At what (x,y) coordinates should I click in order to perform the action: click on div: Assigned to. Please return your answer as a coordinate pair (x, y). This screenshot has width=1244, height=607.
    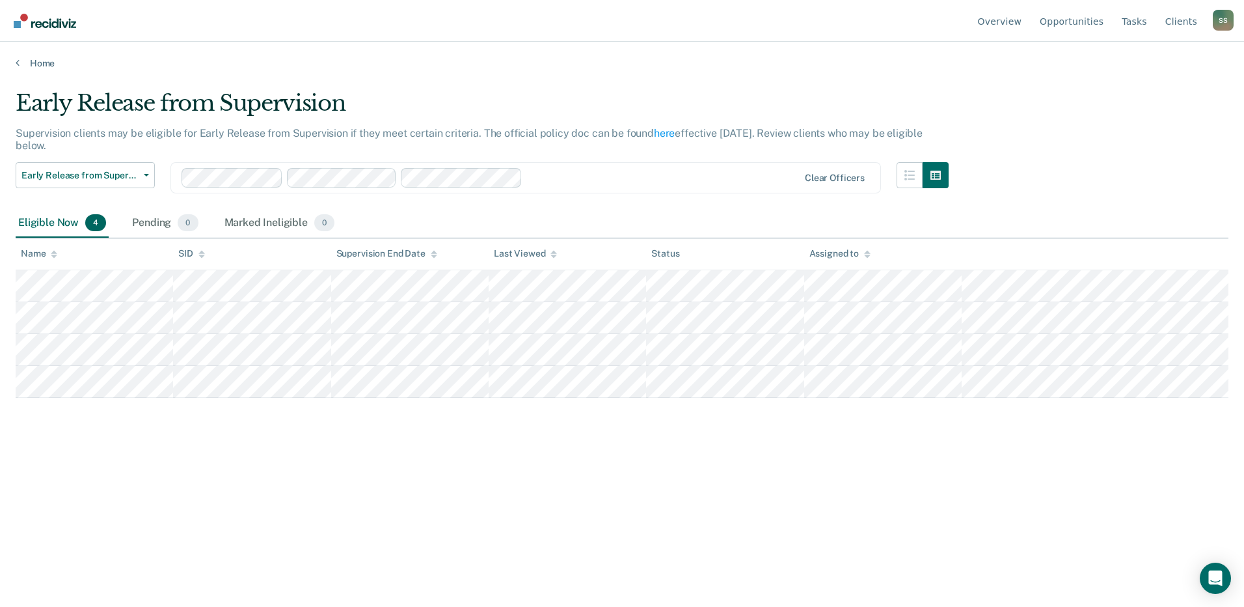
    Looking at the image, I should click on (840, 253).